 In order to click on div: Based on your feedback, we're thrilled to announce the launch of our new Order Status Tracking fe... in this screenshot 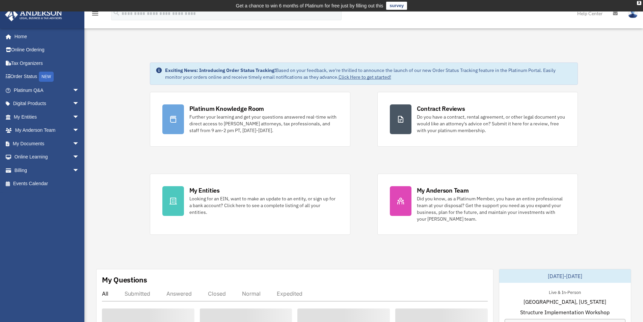, I will do `click(369, 74)`.